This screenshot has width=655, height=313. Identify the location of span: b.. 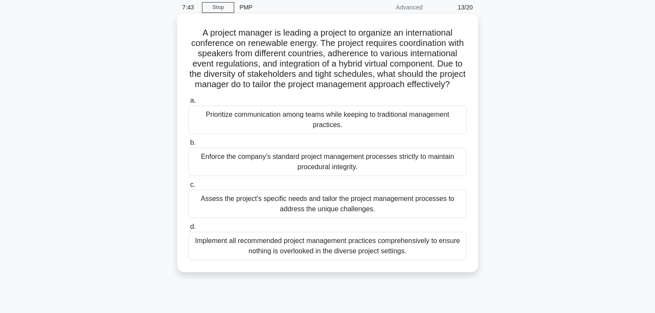
(192, 142).